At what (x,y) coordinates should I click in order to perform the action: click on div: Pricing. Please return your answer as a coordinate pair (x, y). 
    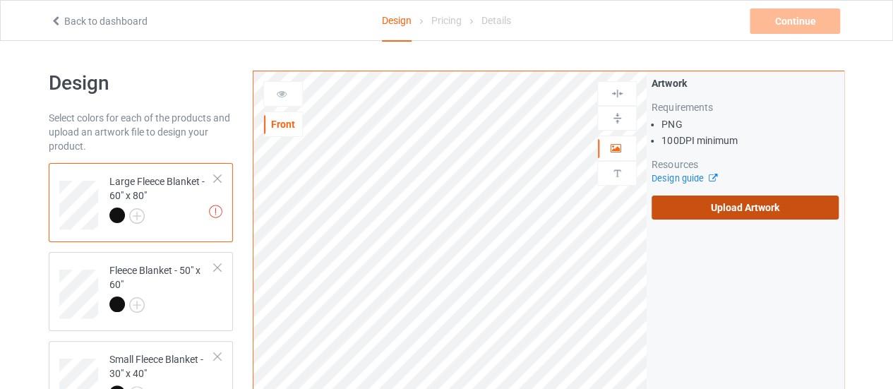
    Looking at the image, I should click on (446, 20).